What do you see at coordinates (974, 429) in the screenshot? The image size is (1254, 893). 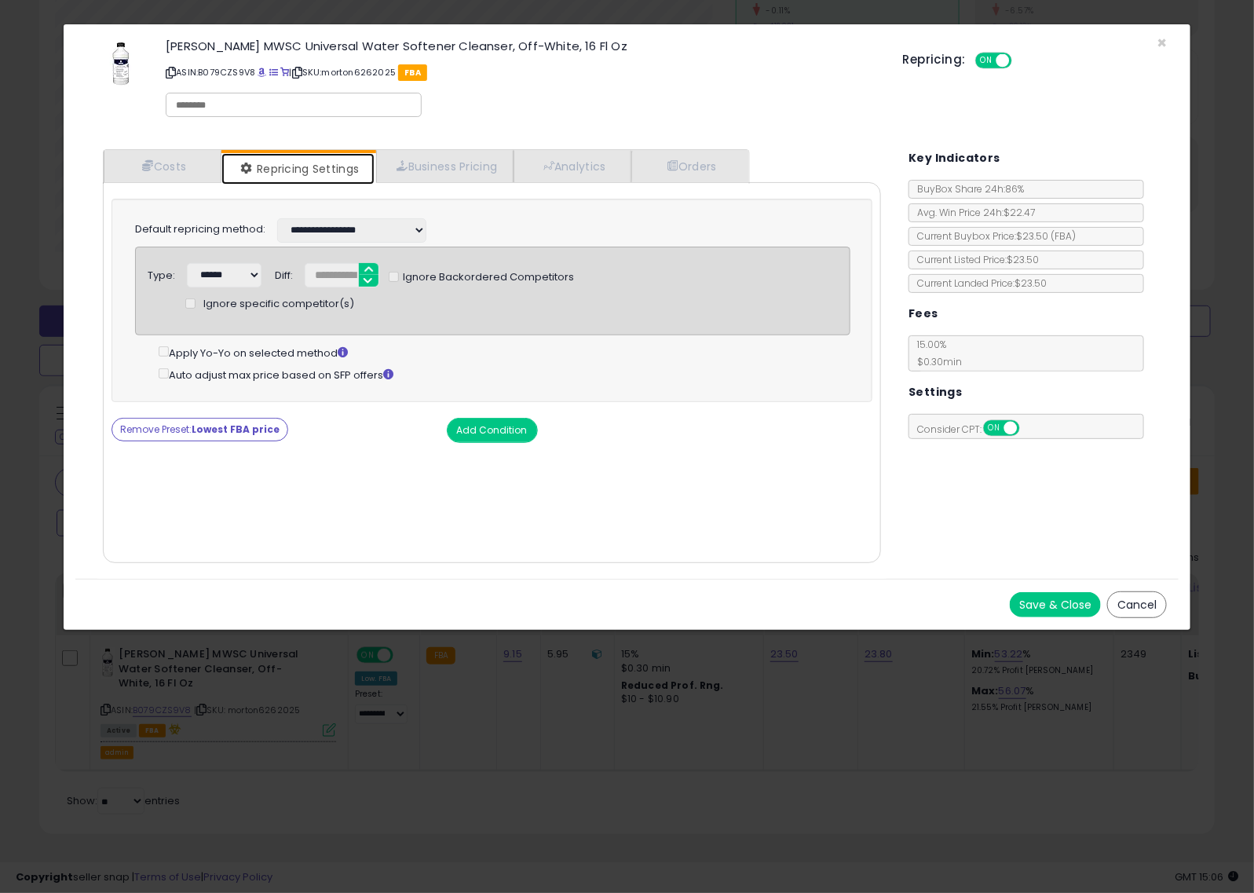 I see `span: Consider CPT:` at bounding box center [974, 429].